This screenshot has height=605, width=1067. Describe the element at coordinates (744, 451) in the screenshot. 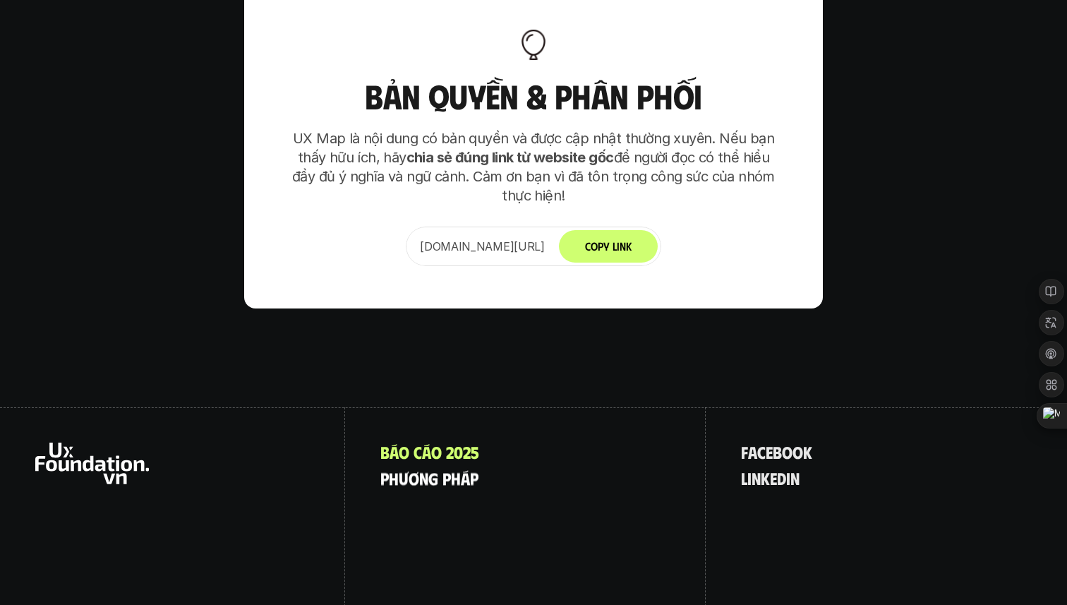

I see `span: f` at that location.